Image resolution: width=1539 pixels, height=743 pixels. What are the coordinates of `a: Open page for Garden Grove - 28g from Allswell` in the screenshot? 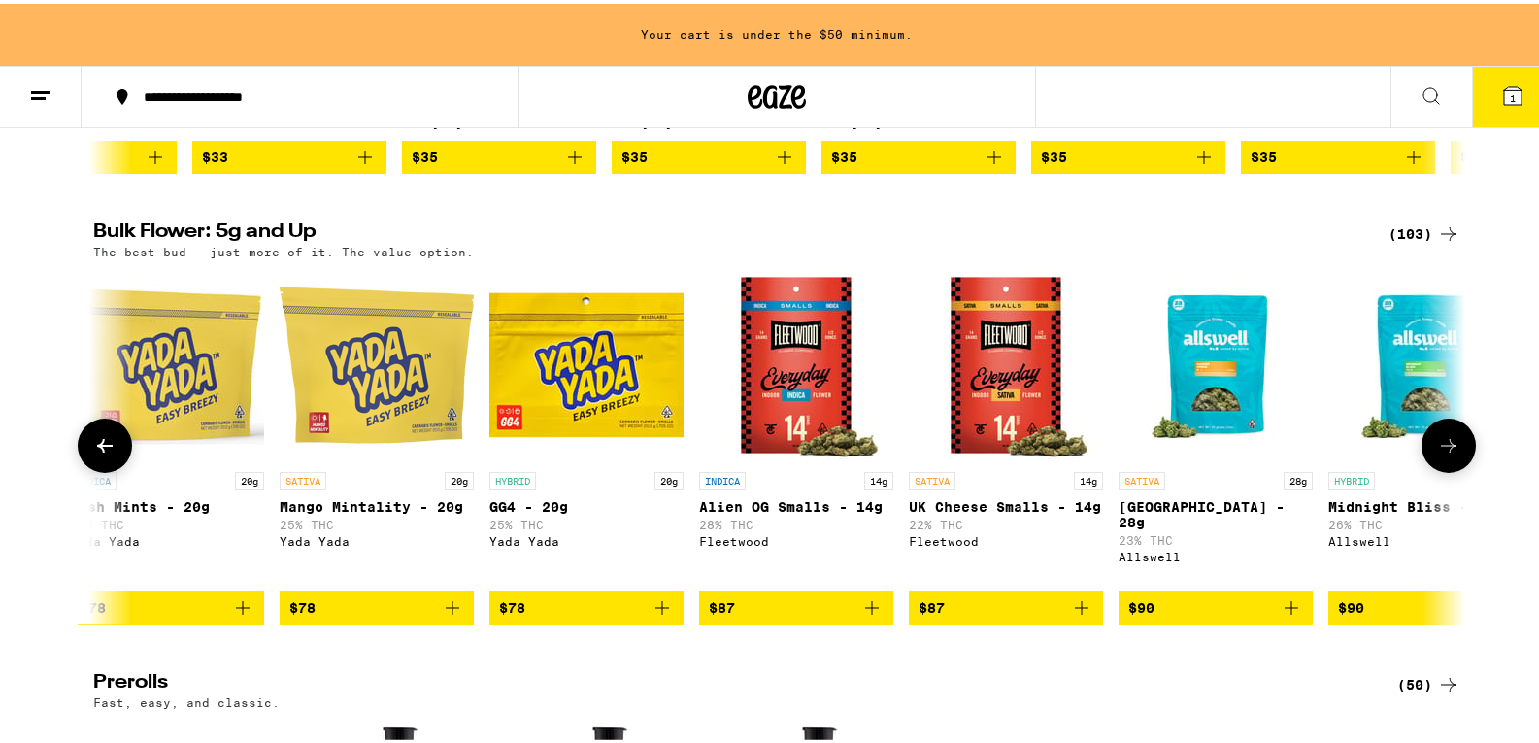 It's located at (1216, 425).